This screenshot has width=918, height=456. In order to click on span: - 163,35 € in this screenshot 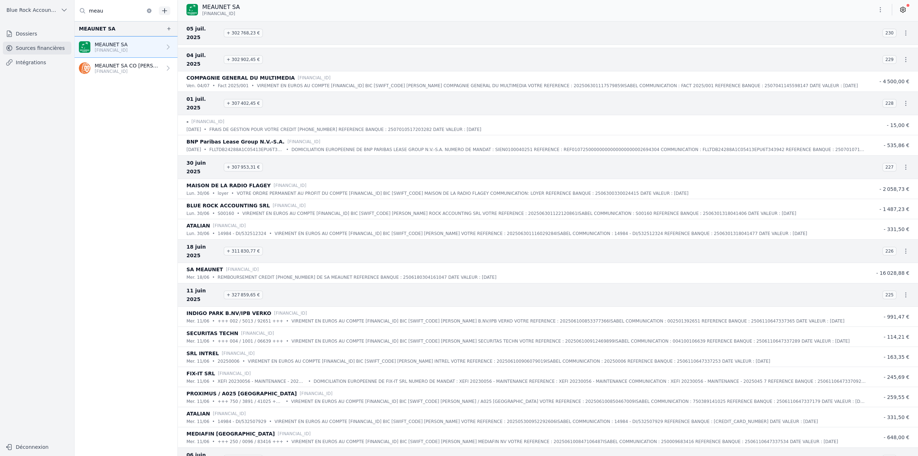, I will do `click(896, 357)`.